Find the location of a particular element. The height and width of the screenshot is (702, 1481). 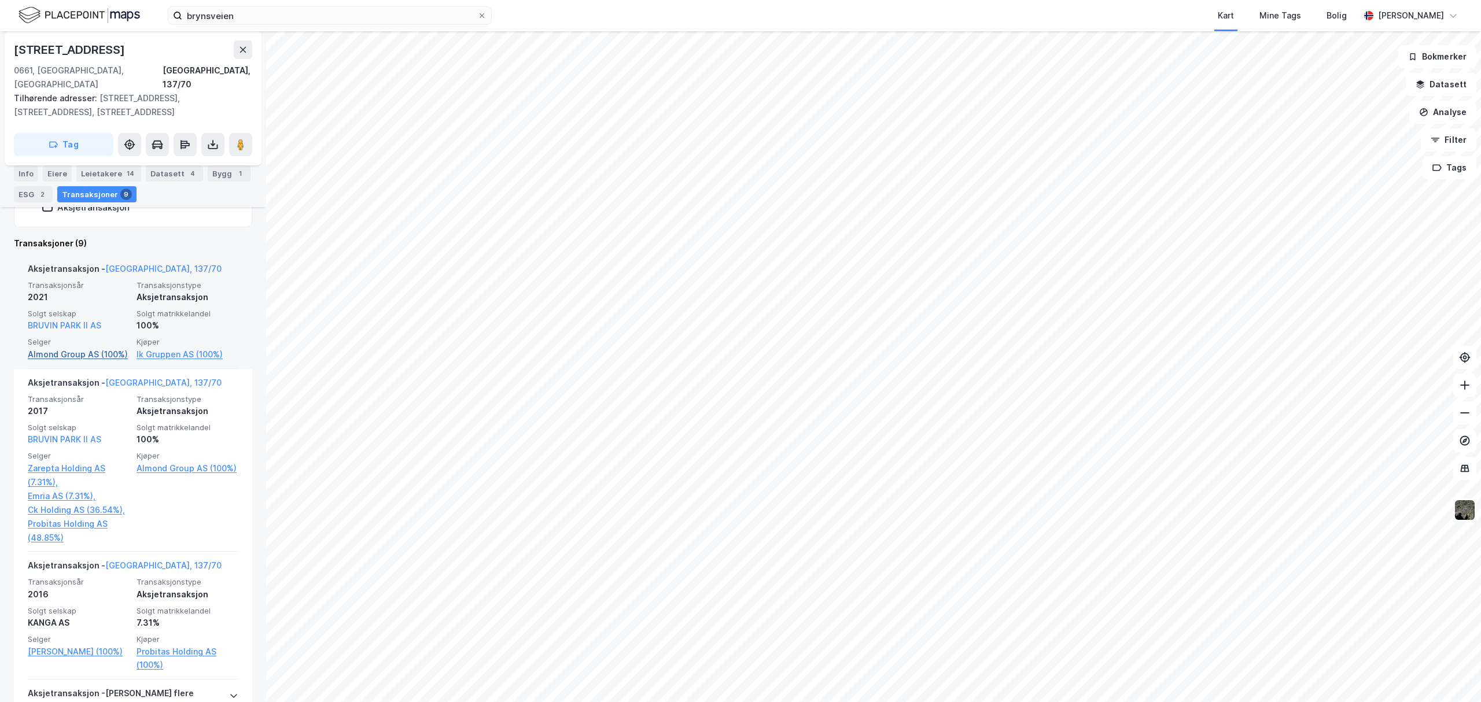

div: ESG is located at coordinates (33, 194).